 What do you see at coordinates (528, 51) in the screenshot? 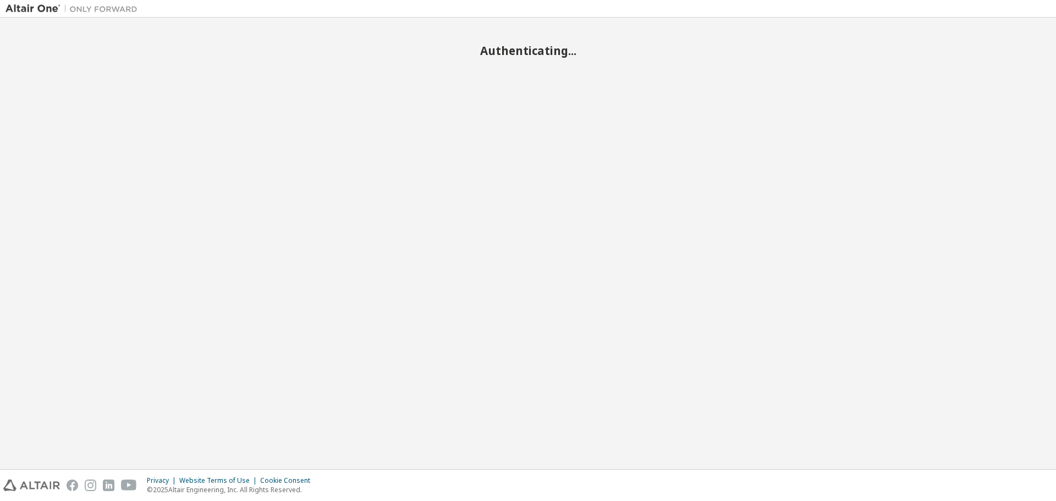
I see `h2: Authenticating...` at bounding box center [528, 51].